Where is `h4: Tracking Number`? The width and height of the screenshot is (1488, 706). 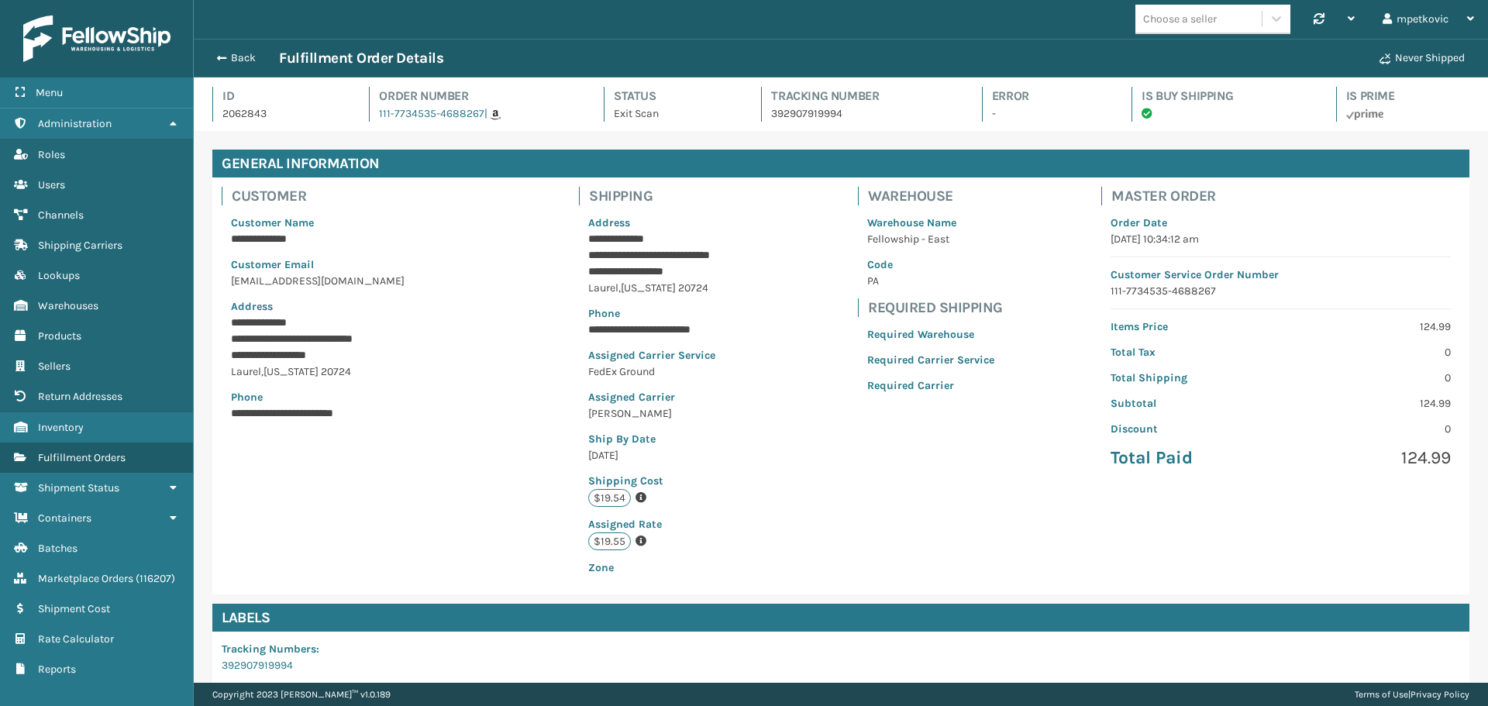 h4: Tracking Number is located at coordinates (862, 96).